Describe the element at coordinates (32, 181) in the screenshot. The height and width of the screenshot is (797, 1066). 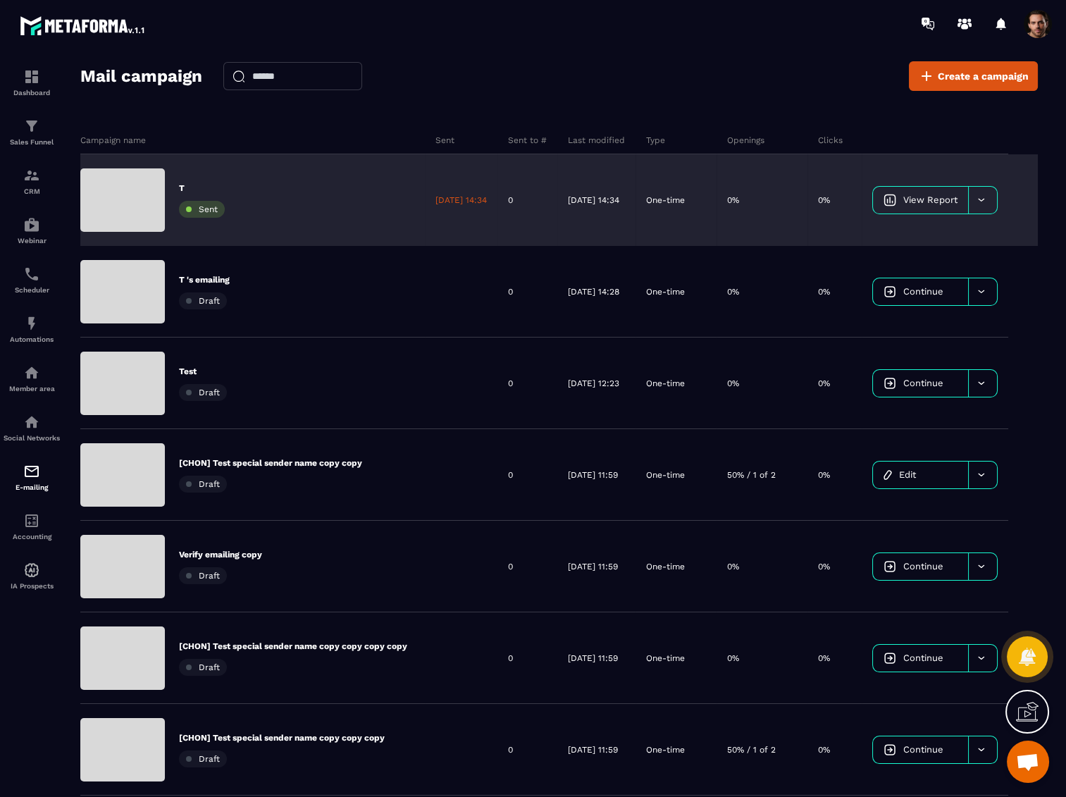
I see `a: formationformationCRM` at that location.